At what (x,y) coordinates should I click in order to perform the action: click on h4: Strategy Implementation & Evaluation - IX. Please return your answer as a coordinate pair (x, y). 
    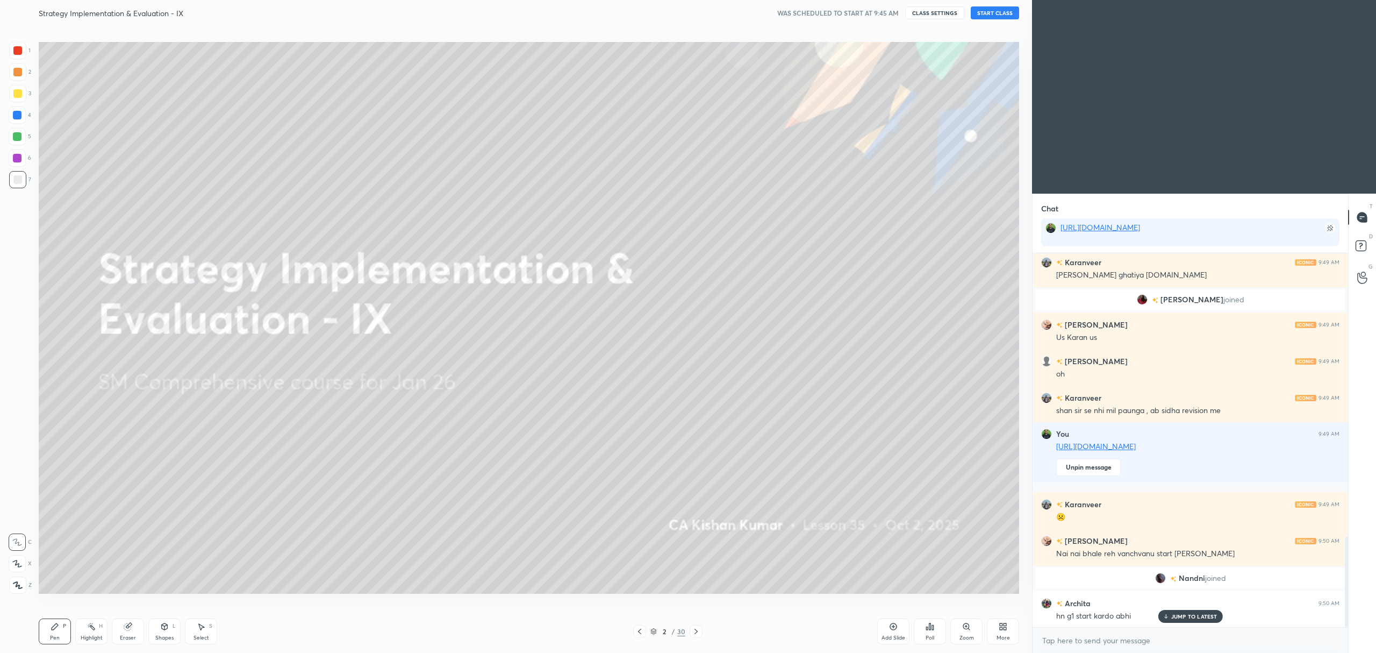
    Looking at the image, I should click on (111, 13).